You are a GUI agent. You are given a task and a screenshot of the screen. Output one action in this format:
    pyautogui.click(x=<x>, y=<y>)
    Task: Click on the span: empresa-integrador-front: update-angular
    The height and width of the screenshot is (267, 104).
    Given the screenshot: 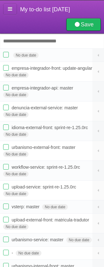 What is the action you would take?
    pyautogui.click(x=53, y=68)
    